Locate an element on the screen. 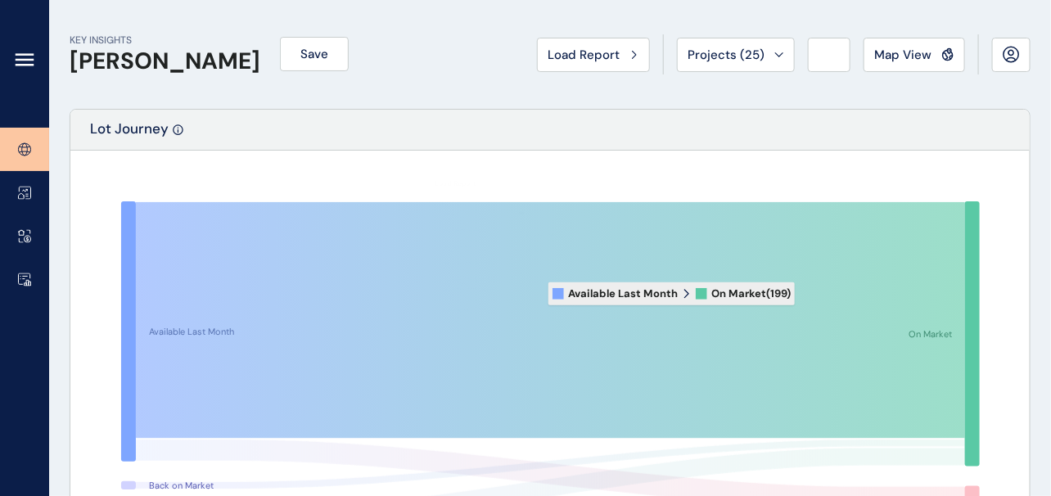 Image resolution: width=1051 pixels, height=496 pixels. span: Load Report is located at coordinates (584, 55).